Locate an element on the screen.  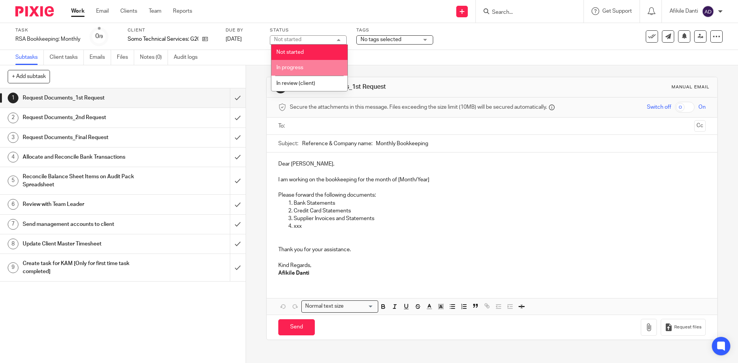
input: Send is located at coordinates (296, 327).